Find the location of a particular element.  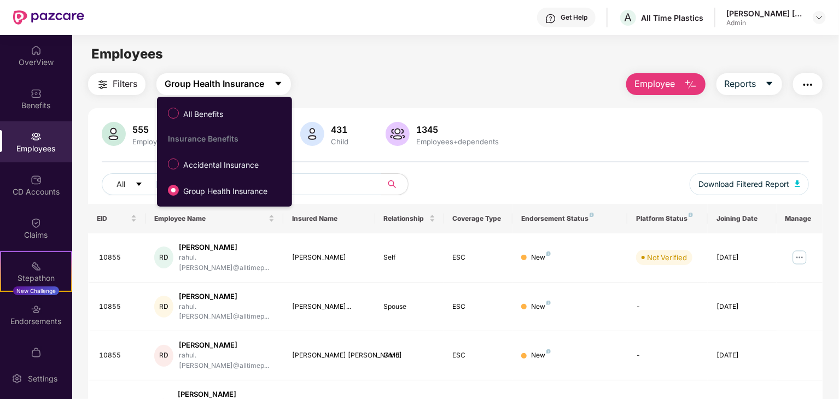

img: New Pazcare Logo is located at coordinates (49, 17).